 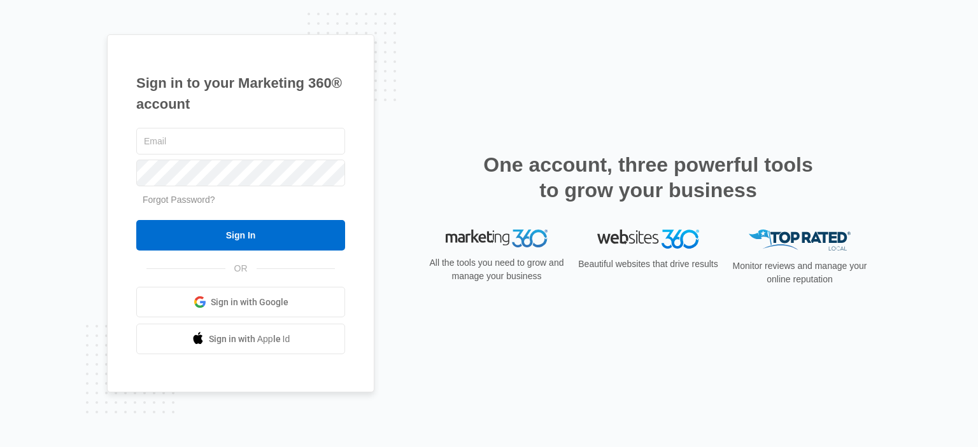 I want to click on h2: One account, three powerful tools to grow your business, so click(x=648, y=178).